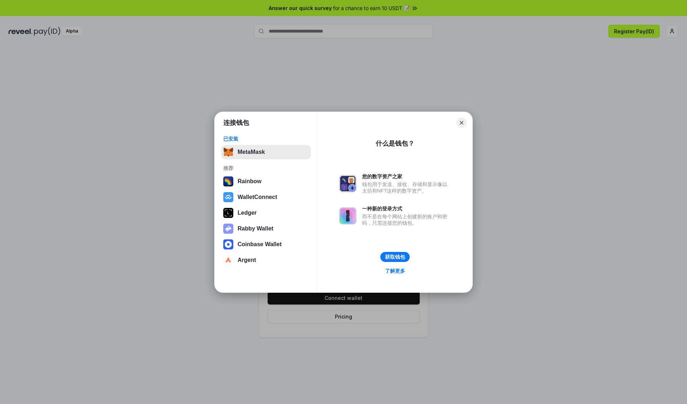 This screenshot has width=687, height=404. What do you see at coordinates (395, 257) in the screenshot?
I see `div: 获取钱包` at bounding box center [395, 257].